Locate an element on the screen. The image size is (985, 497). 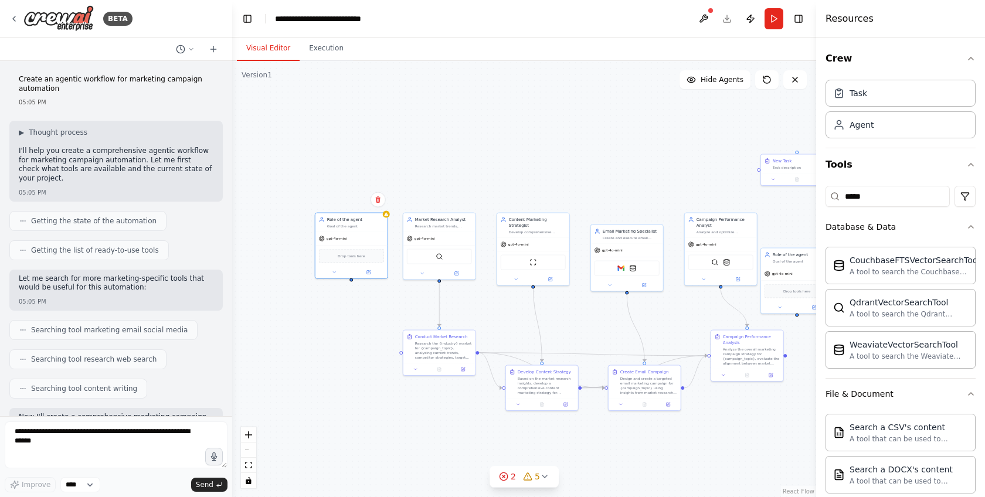
g: Edge from f125a1d0-7723-4595-ba37-82102b6cda04 to 0d518c8b-35aa-4abc-a1e8-228f312c9524 is located at coordinates (537, 323).